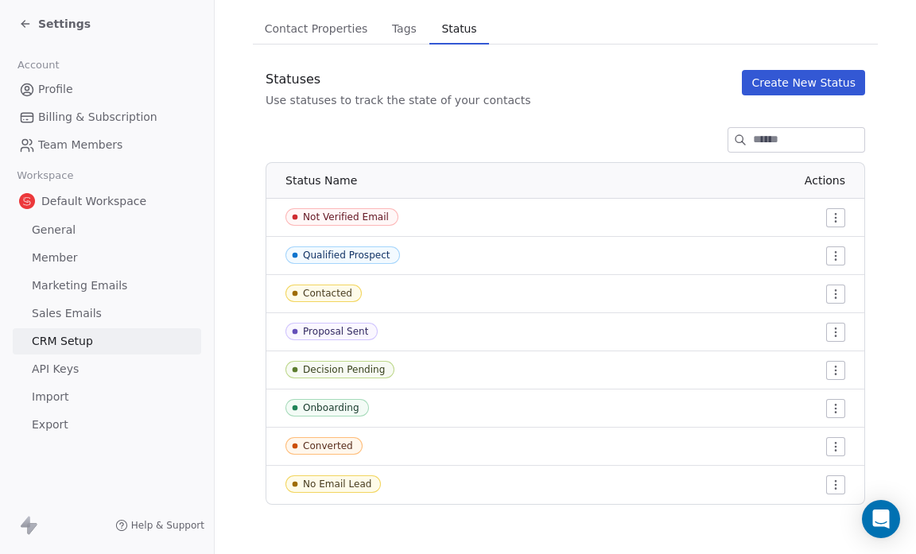  I want to click on span: Settings, so click(64, 24).